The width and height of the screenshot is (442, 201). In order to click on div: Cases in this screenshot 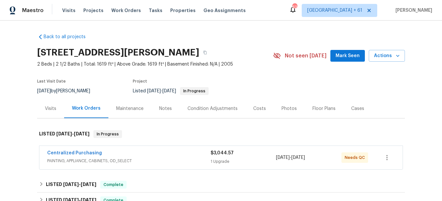, I will do `click(358, 108)`.